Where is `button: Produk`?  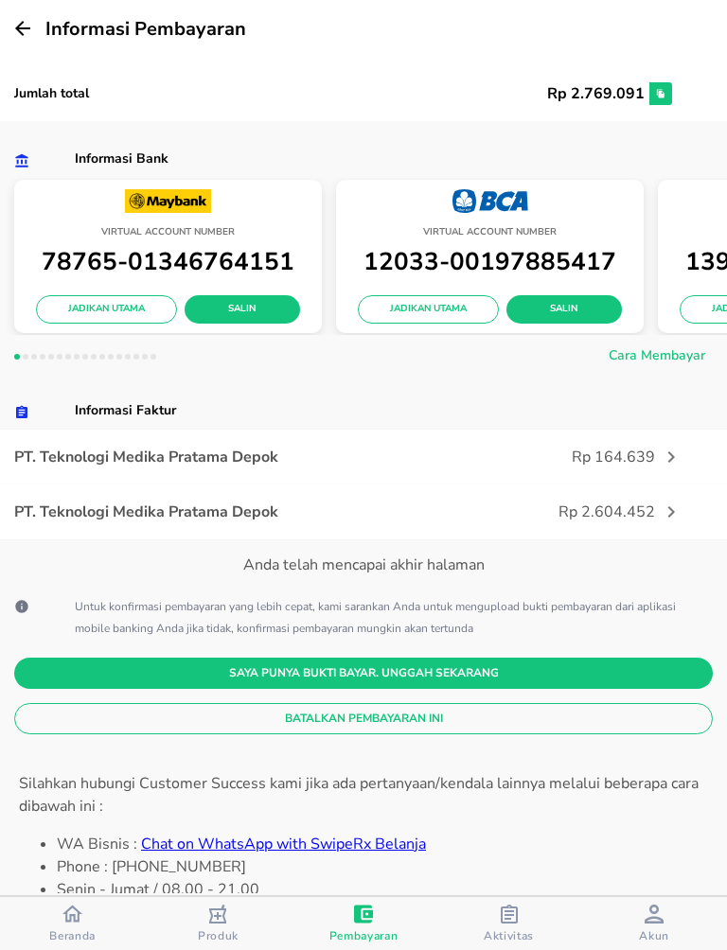
button: Produk is located at coordinates (219, 924).